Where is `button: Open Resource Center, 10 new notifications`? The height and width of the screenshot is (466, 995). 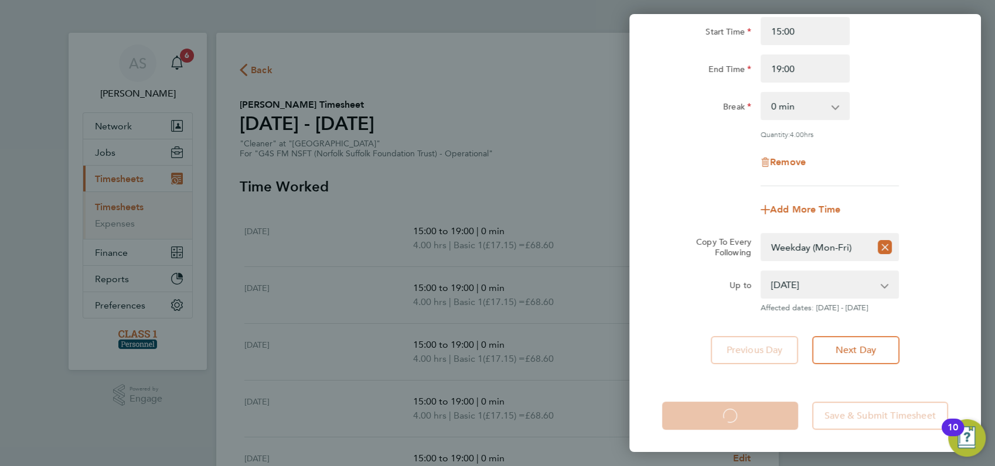 button: Open Resource Center, 10 new notifications is located at coordinates (967, 438).